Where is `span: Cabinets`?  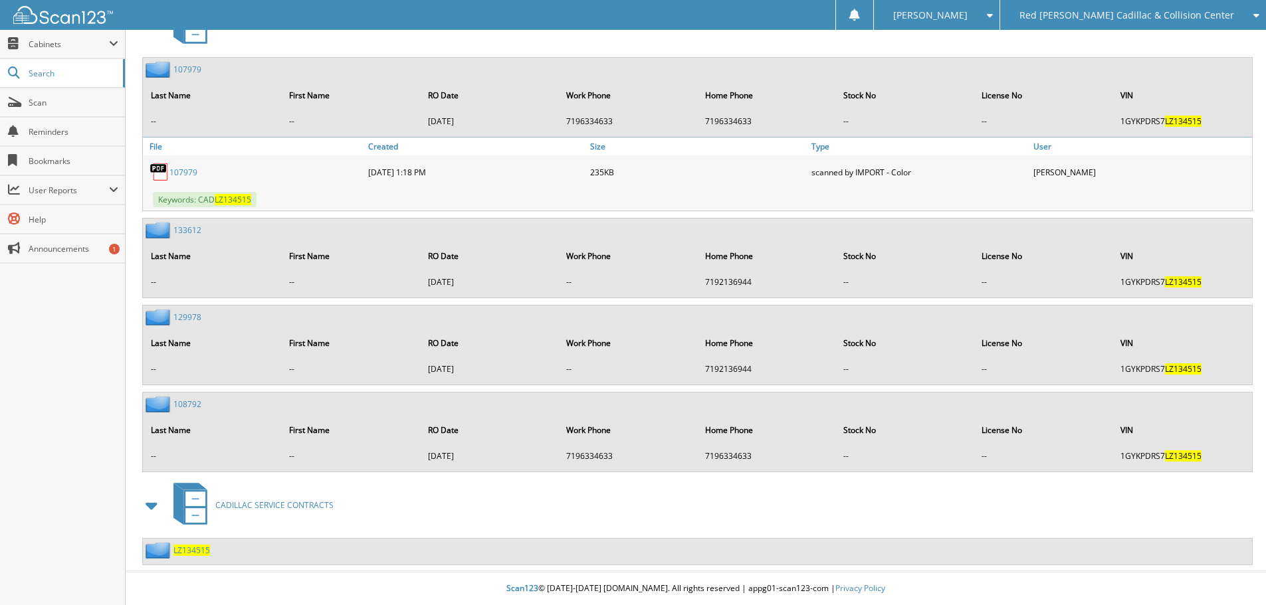
span: Cabinets is located at coordinates (68, 44).